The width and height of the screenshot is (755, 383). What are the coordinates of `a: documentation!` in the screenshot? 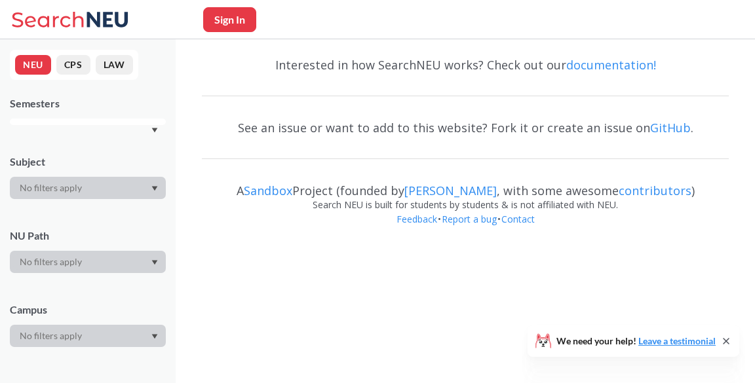 It's located at (611, 65).